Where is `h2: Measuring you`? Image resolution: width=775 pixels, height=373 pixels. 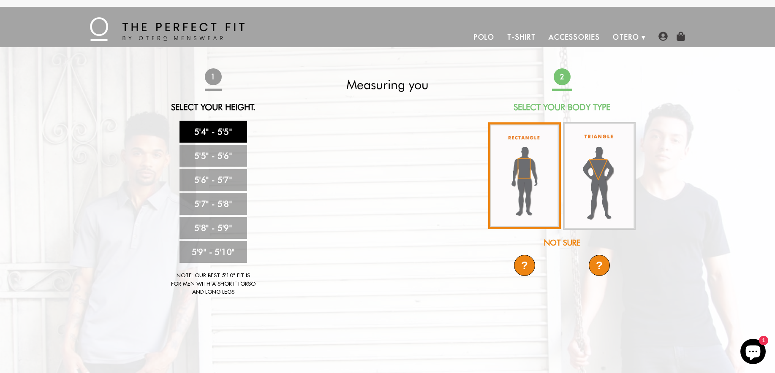
h2: Measuring you is located at coordinates (388, 84).